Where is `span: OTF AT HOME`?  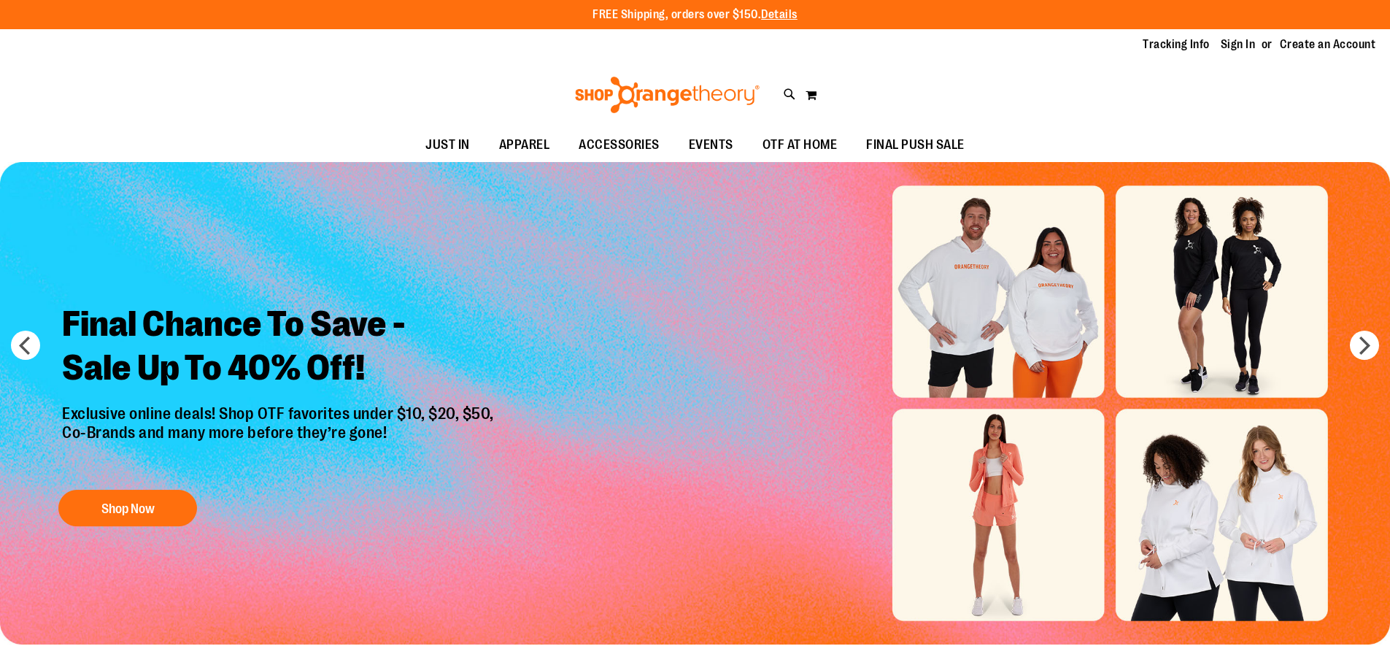
span: OTF AT HOME is located at coordinates (800, 144).